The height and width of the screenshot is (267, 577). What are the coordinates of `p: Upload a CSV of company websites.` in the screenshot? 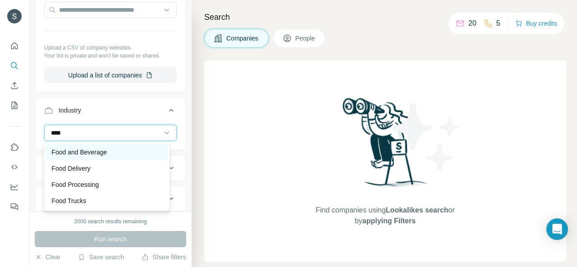 It's located at (111, 48).